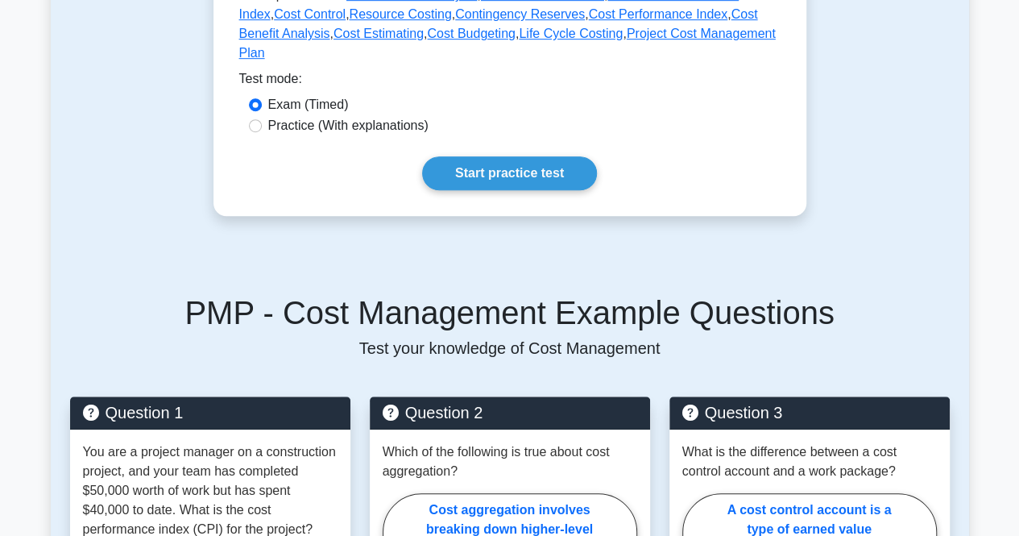  I want to click on h5: PMP - Cost Management Example Questions, so click(510, 313).